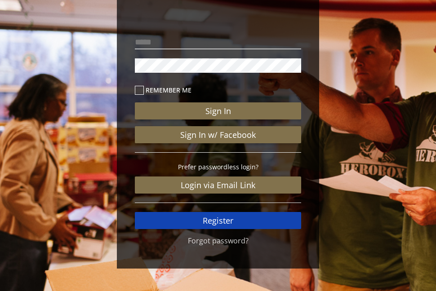  I want to click on a: Forgot password?, so click(218, 241).